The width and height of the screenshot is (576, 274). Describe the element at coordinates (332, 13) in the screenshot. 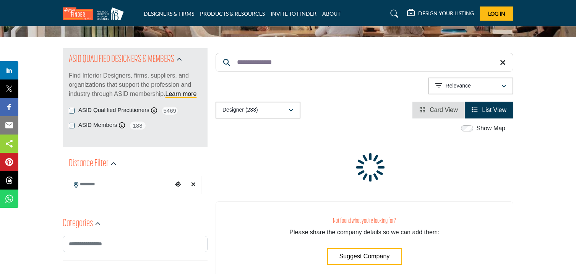

I see `a: ABOUT` at that location.